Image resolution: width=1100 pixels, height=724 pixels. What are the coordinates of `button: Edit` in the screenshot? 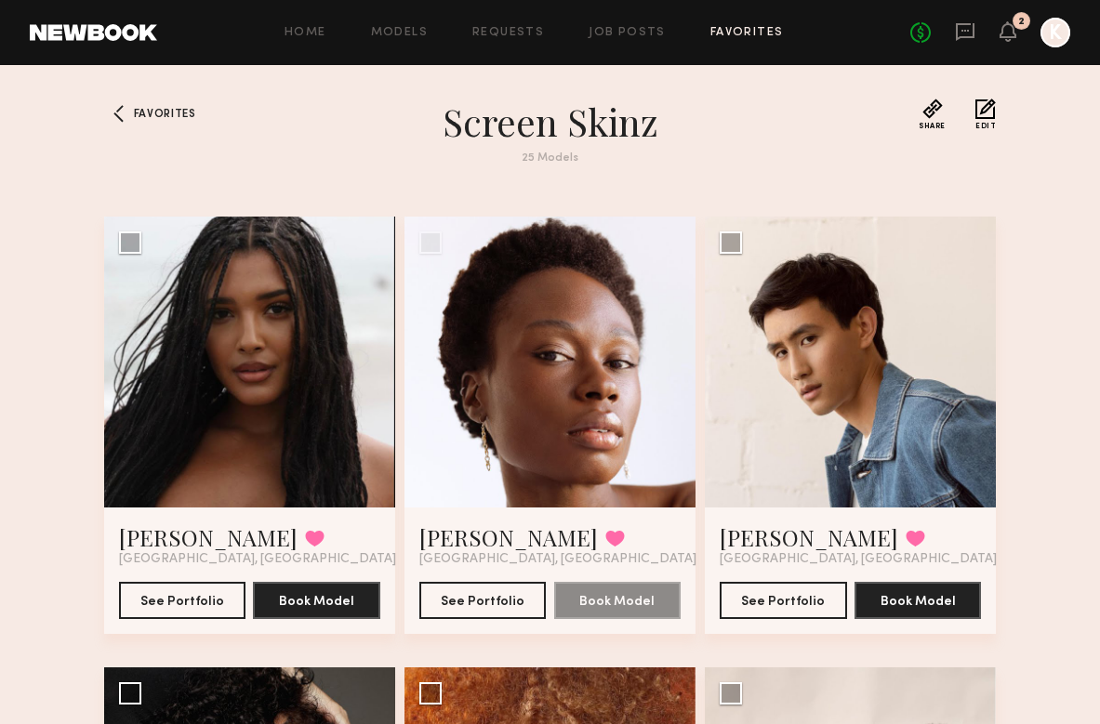 It's located at (985, 114).